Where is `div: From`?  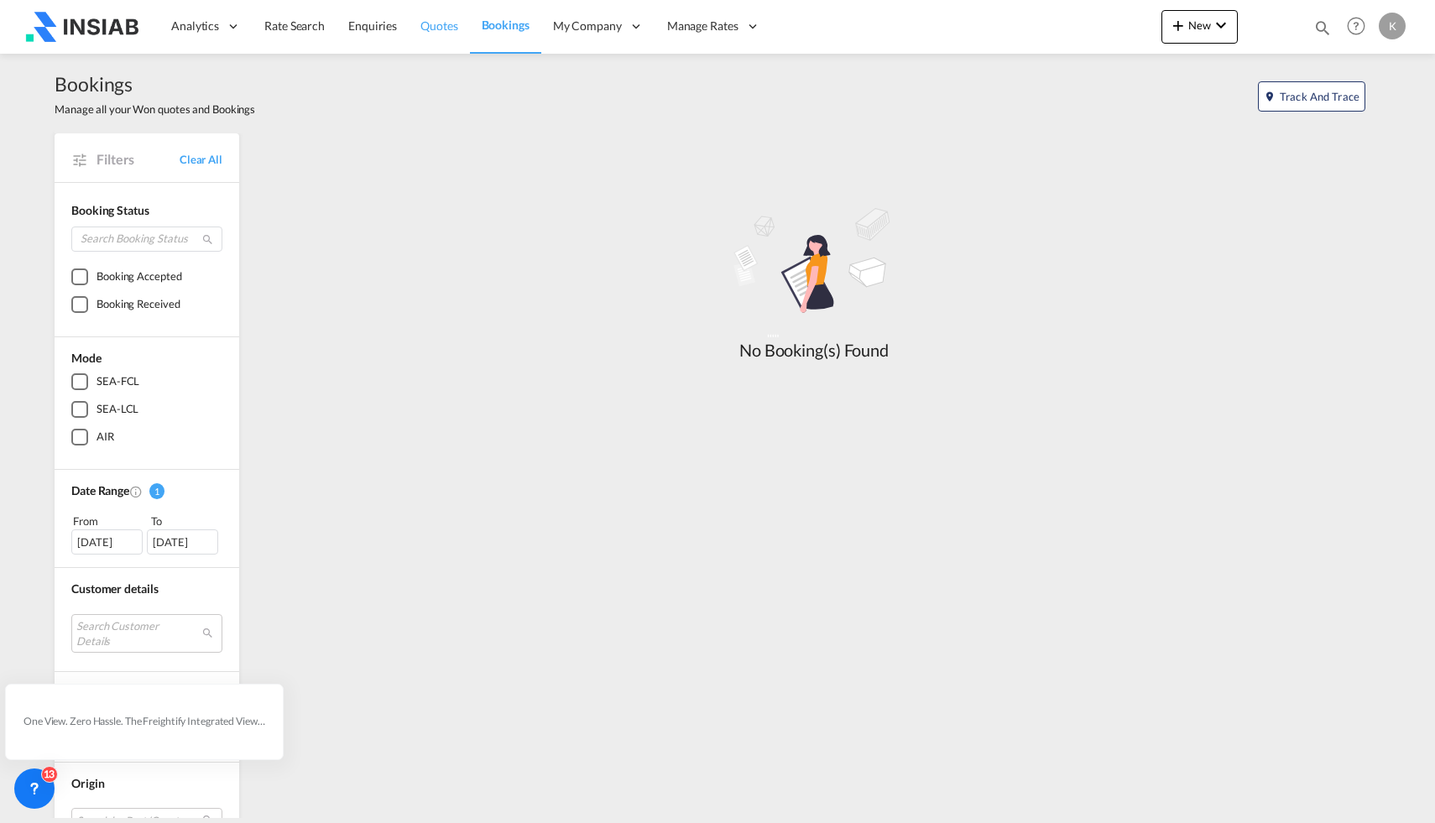 div: From is located at coordinates (108, 521).